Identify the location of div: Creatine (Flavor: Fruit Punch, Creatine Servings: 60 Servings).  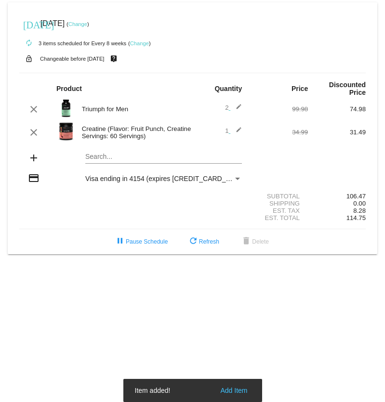
(135, 132).